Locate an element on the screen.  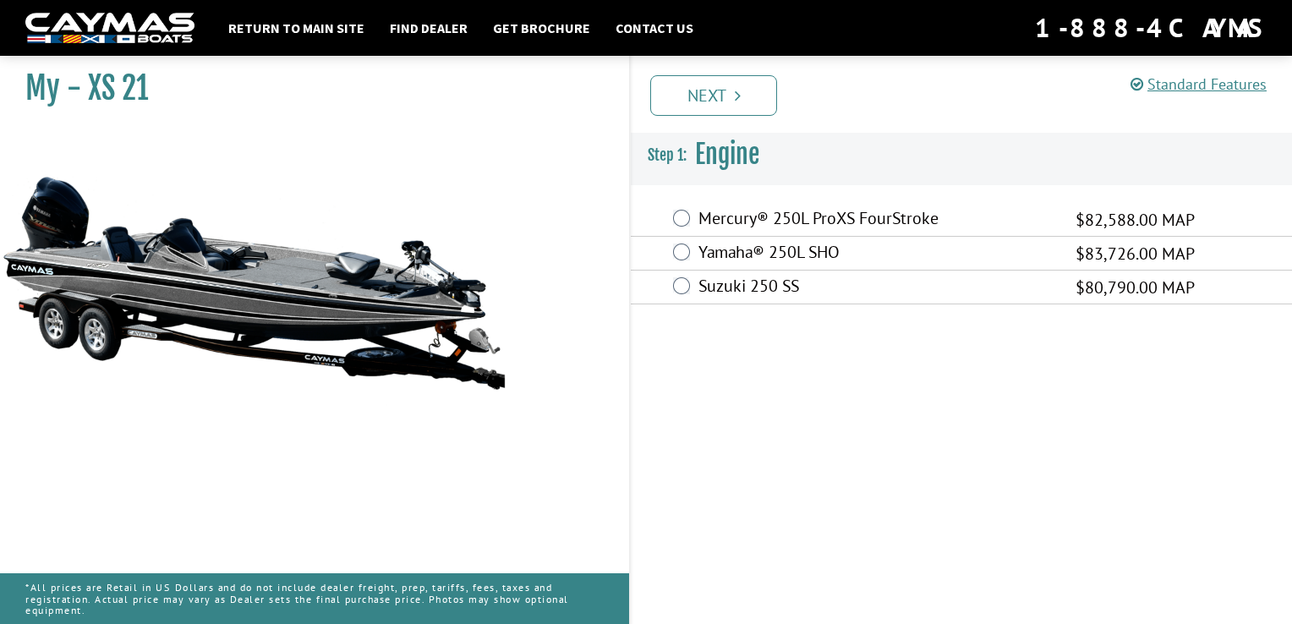
label: Mercury® 250L ProXS FourStroke is located at coordinates (876, 220).